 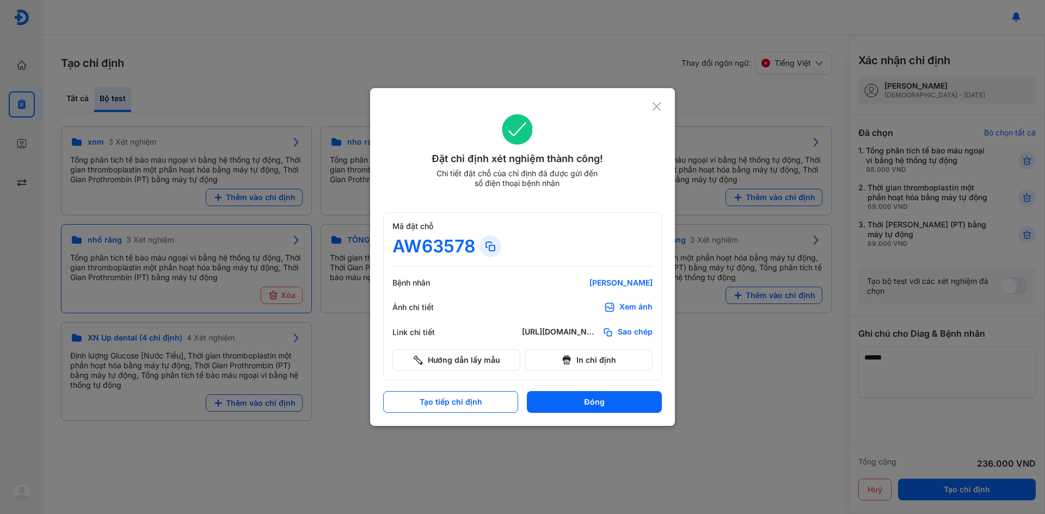 What do you see at coordinates (434, 247) in the screenshot?
I see `div: AW63578` at bounding box center [434, 247].